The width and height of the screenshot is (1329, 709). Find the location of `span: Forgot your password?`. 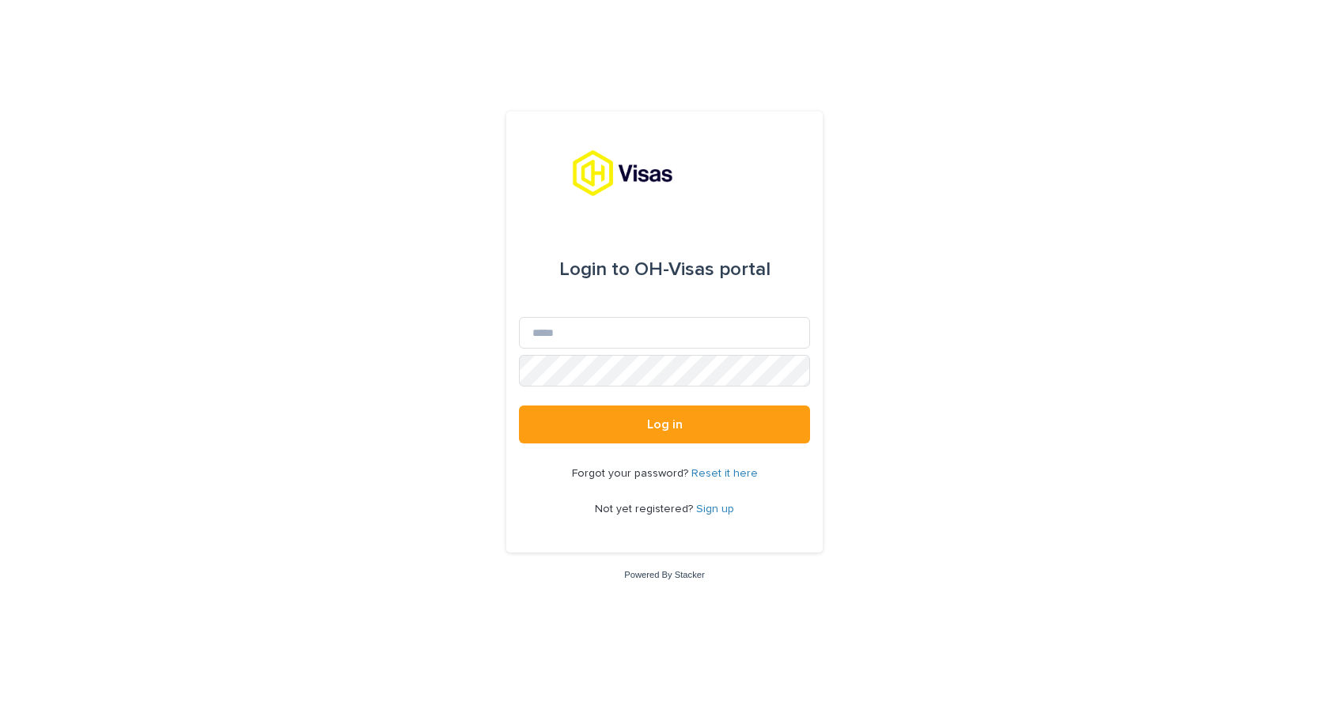

span: Forgot your password? is located at coordinates (631, 474).